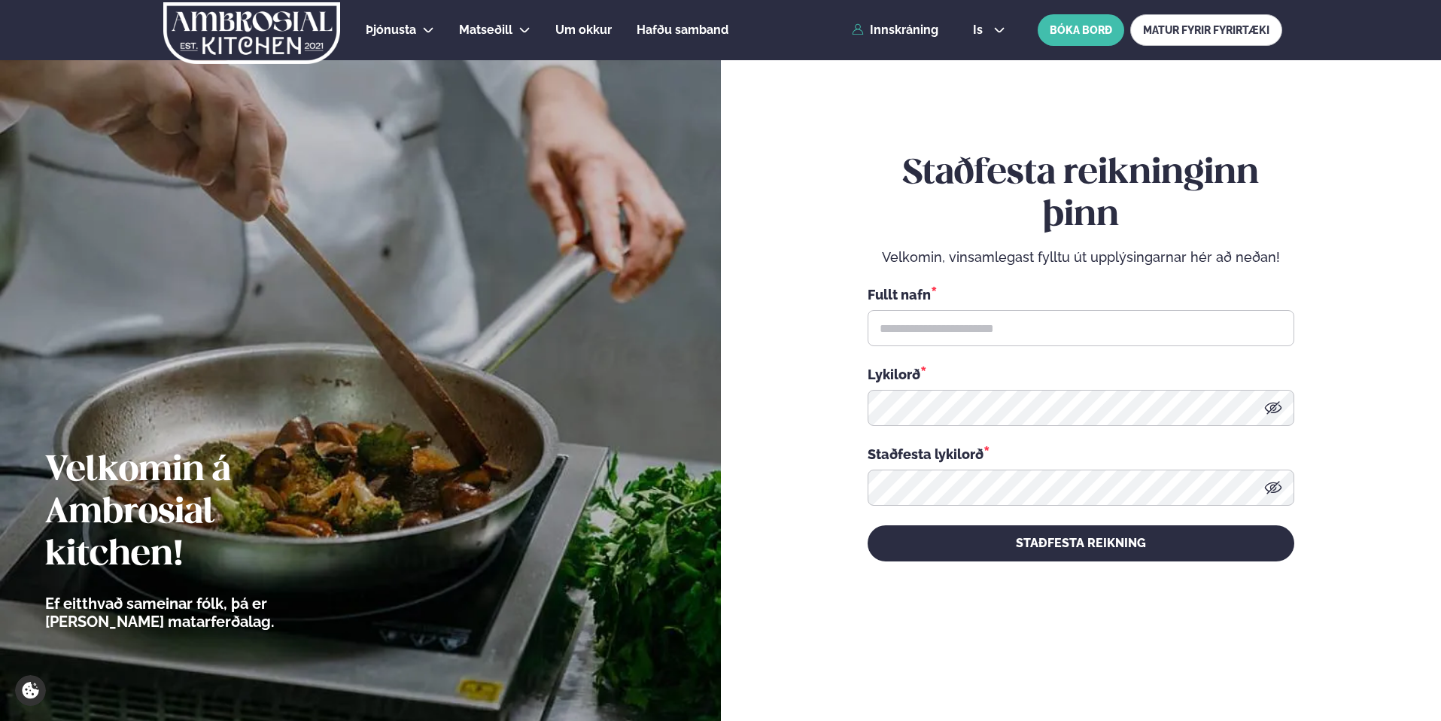 The height and width of the screenshot is (721, 1441). What do you see at coordinates (391, 30) in the screenshot?
I see `a: Þjónusta` at bounding box center [391, 30].